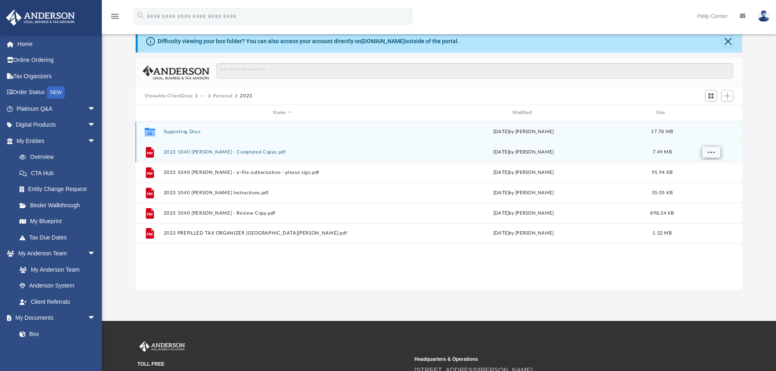 The image size is (776, 371). I want to click on a: My Anderson Team, so click(55, 270).